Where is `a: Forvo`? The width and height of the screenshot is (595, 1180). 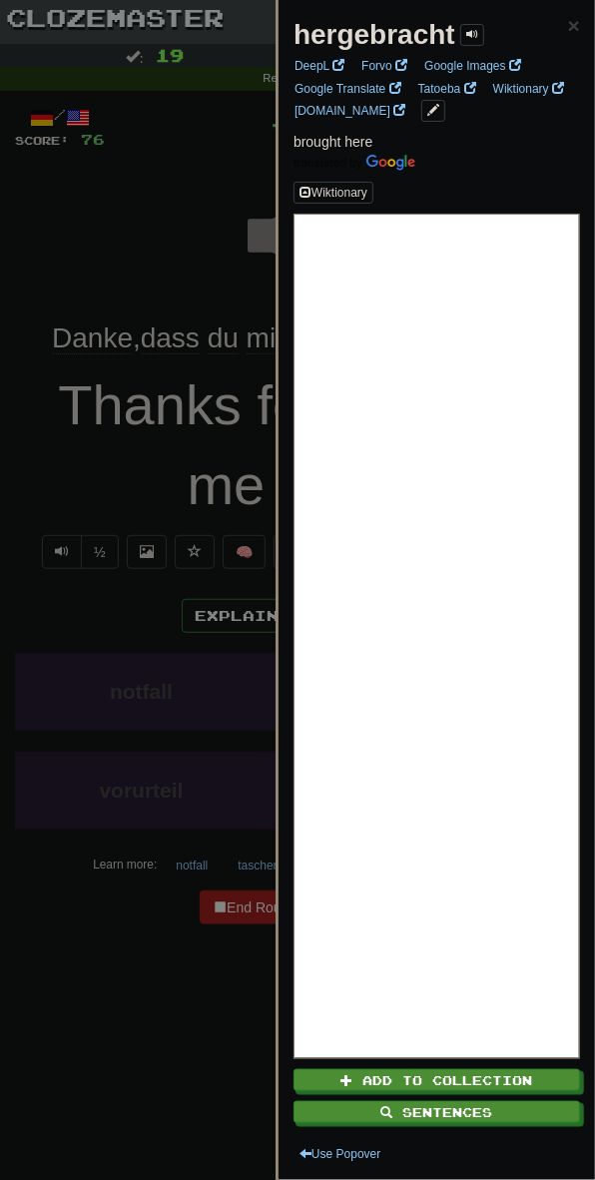
a: Forvo is located at coordinates (384, 66).